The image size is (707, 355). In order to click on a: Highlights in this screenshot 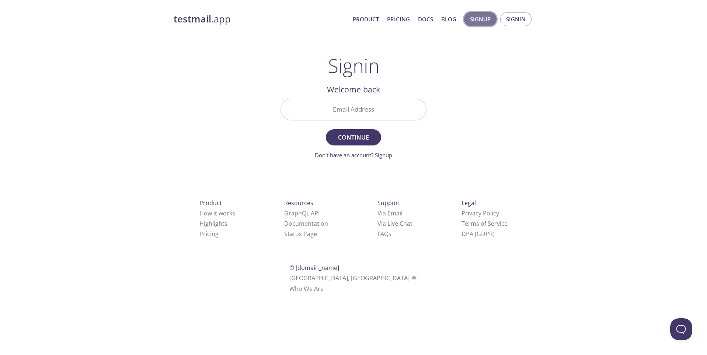, I will do `click(213, 224)`.